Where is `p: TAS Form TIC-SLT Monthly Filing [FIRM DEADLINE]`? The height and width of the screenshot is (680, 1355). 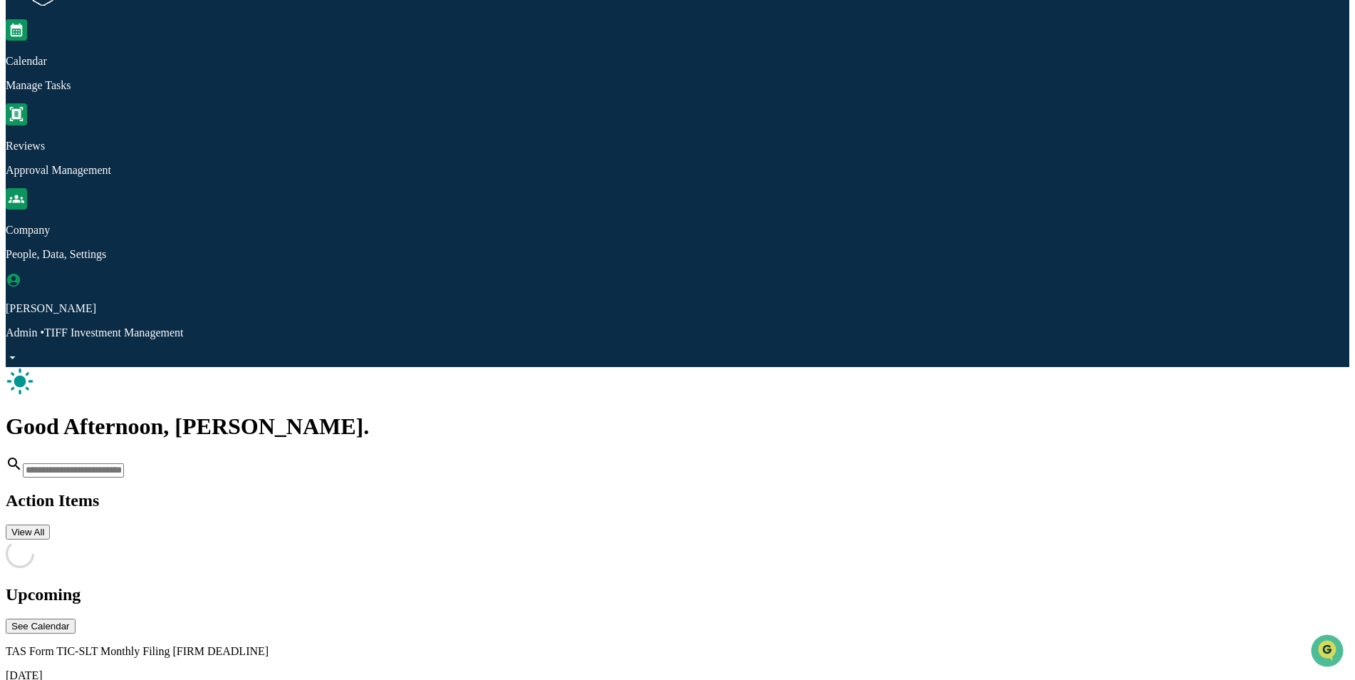 p: TAS Form TIC-SLT Monthly Filing [FIRM DEADLINE] is located at coordinates (678, 651).